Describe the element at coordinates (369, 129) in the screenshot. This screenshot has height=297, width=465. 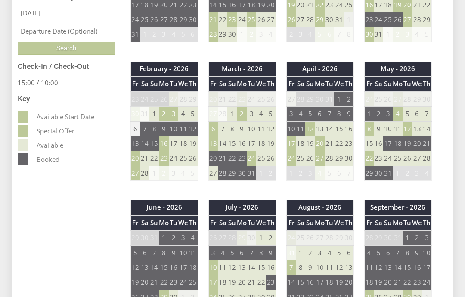
I see `td: 8` at that location.